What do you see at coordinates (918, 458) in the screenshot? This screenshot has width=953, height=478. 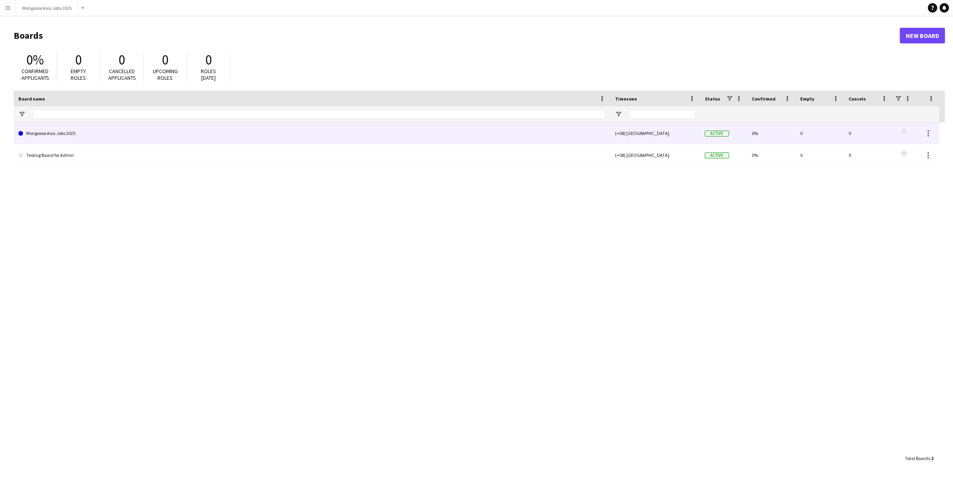 I see `span: Total Boards` at bounding box center [918, 458].